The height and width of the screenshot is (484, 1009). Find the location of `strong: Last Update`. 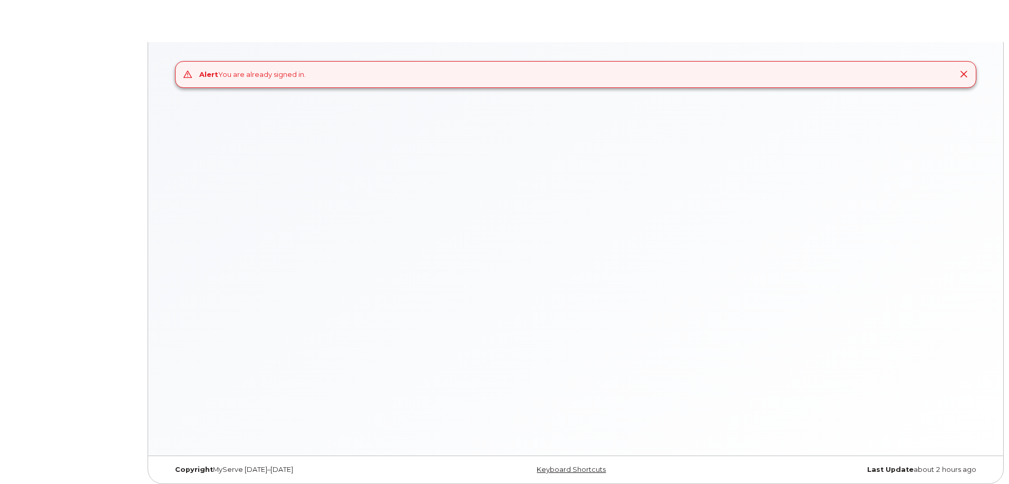

strong: Last Update is located at coordinates (890, 469).